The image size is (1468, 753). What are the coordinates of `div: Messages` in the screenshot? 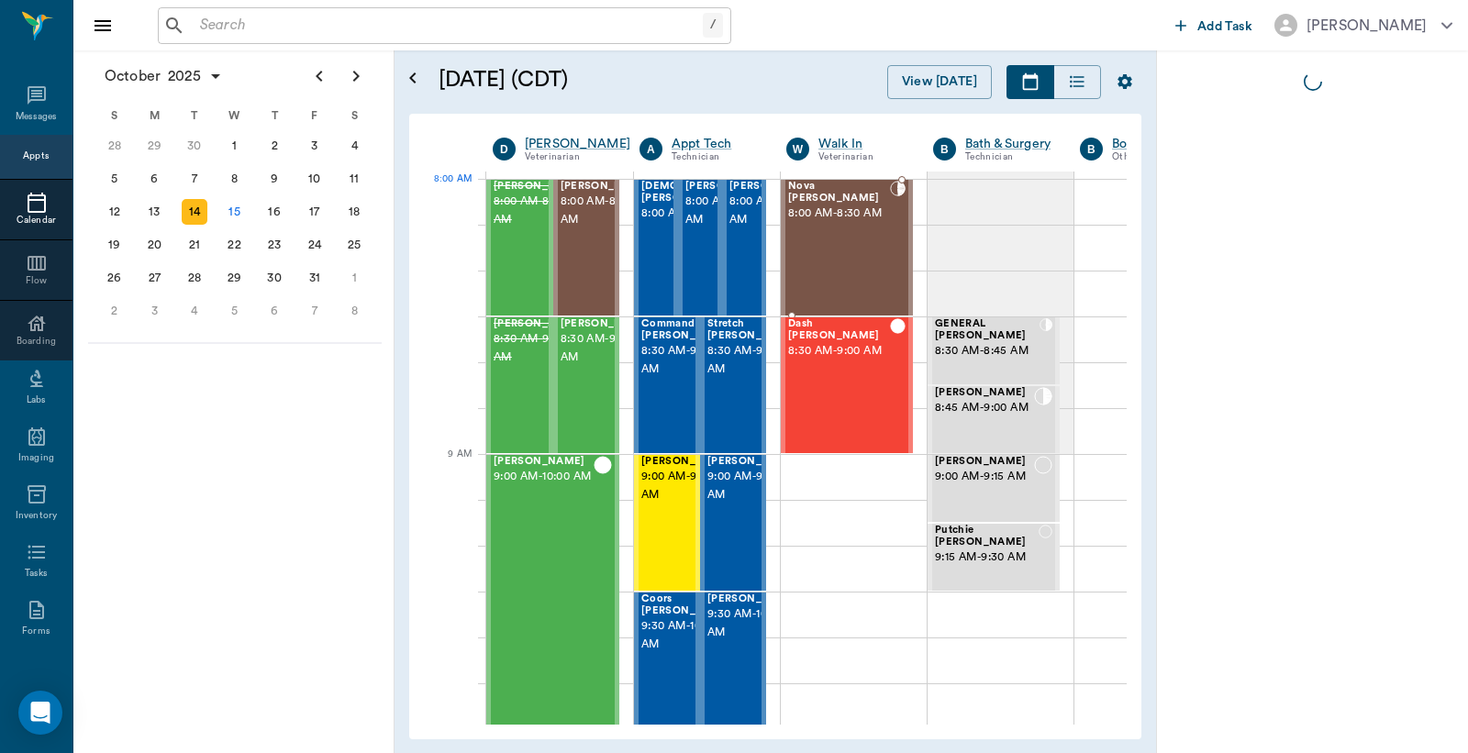 It's located at (37, 117).